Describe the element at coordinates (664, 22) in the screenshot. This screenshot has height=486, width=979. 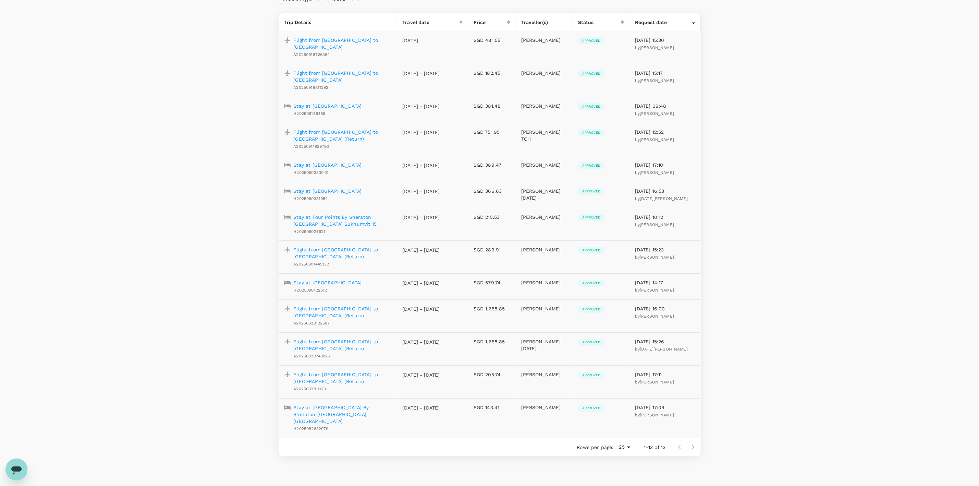
I see `div: Request date` at that location.